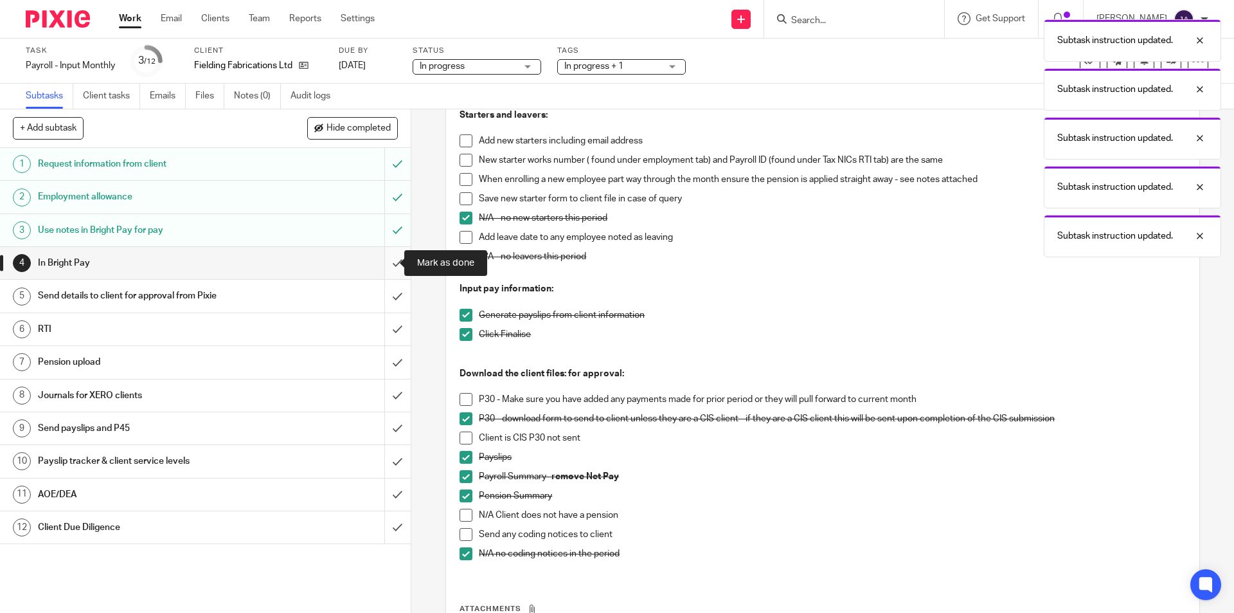  Describe the element at coordinates (594, 66) in the screenshot. I see `span: In progress + 1` at that location.